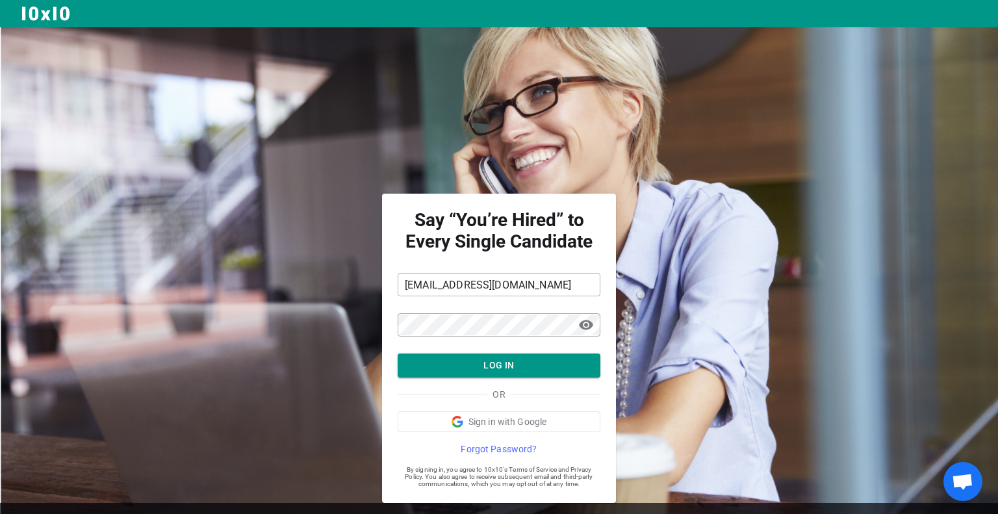  What do you see at coordinates (498, 394) in the screenshot?
I see `span: OR` at bounding box center [498, 394].